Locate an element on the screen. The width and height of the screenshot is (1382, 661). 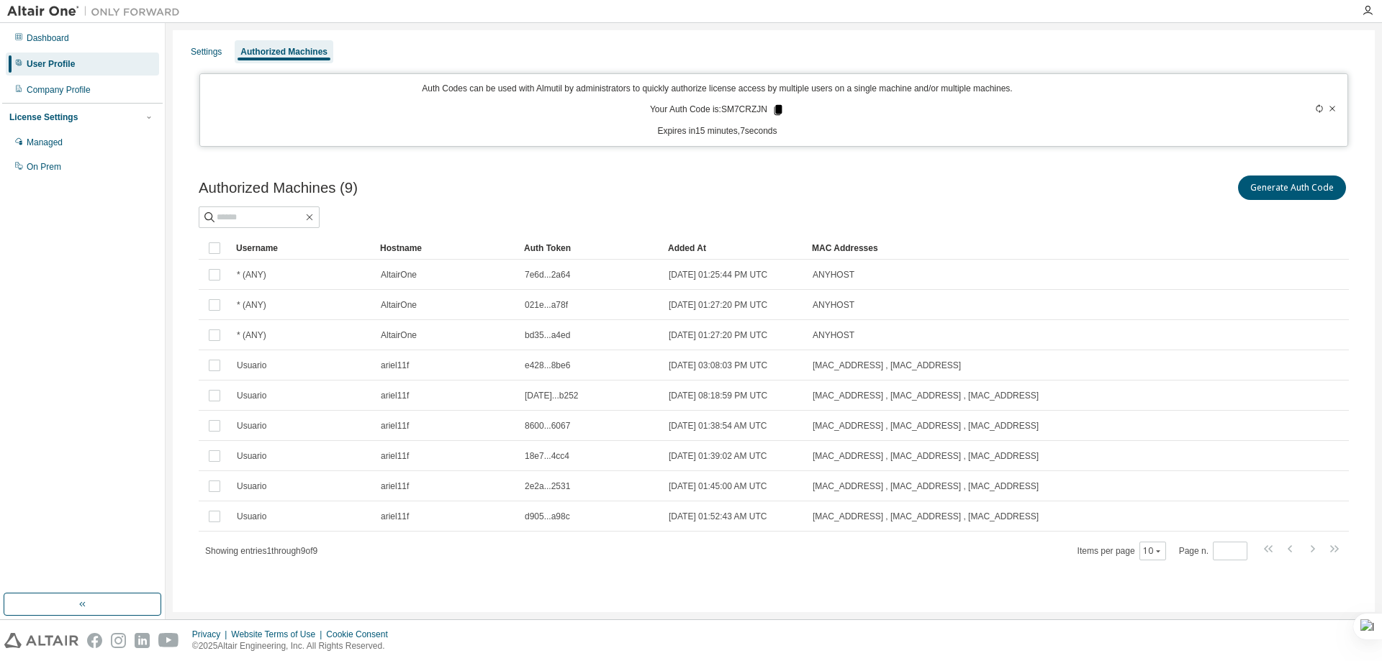
span: Items per page is located at coordinates (1121, 551).